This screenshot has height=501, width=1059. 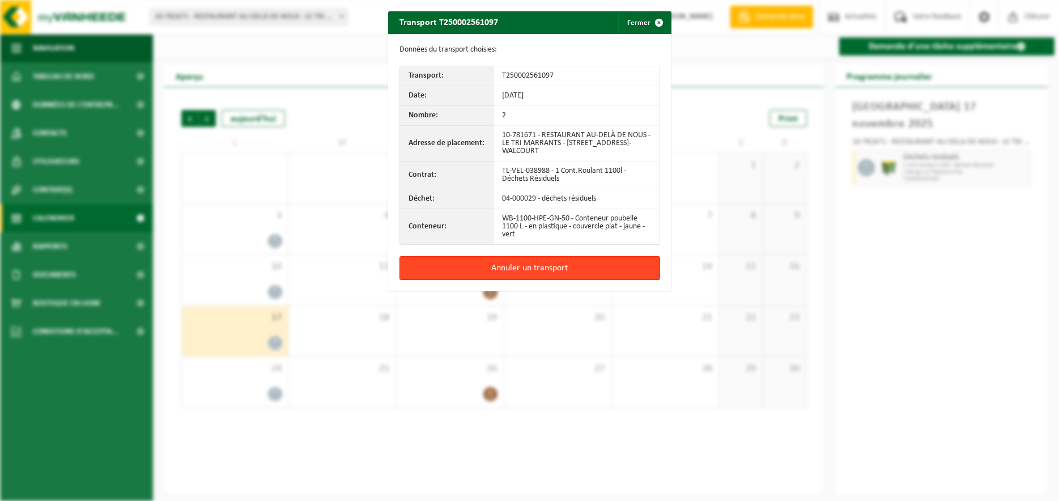 I want to click on button: Annuler un transport, so click(x=530, y=268).